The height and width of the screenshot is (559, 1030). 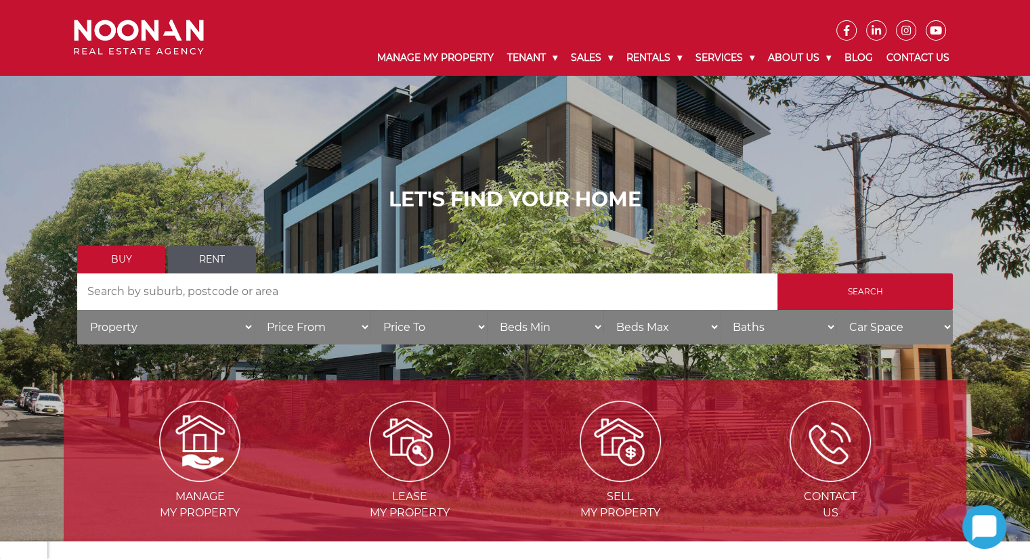 What do you see at coordinates (654, 58) in the screenshot?
I see `a: Rentals` at bounding box center [654, 58].